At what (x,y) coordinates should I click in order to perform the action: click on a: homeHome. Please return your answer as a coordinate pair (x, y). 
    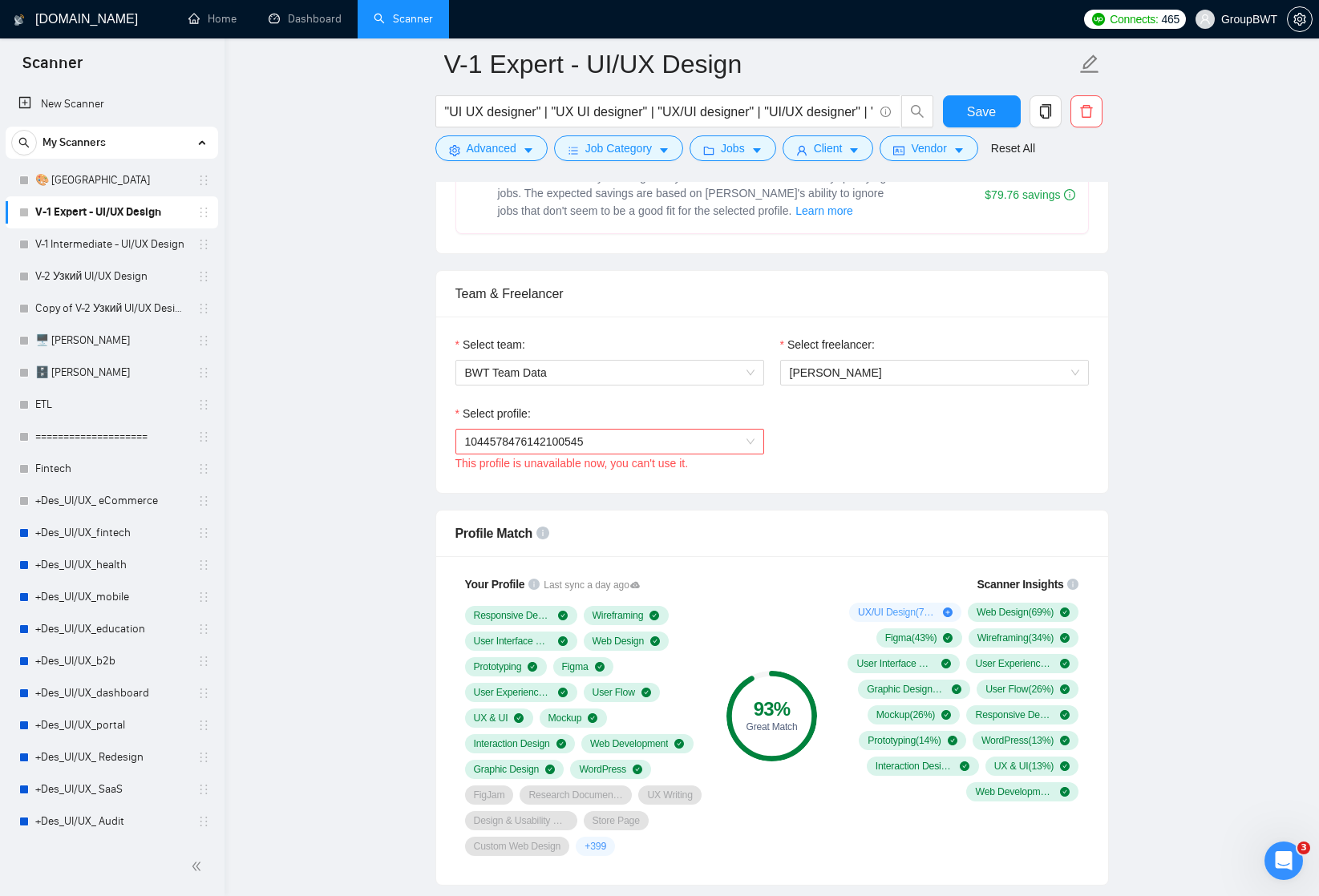
    Looking at the image, I should click on (212, 19).